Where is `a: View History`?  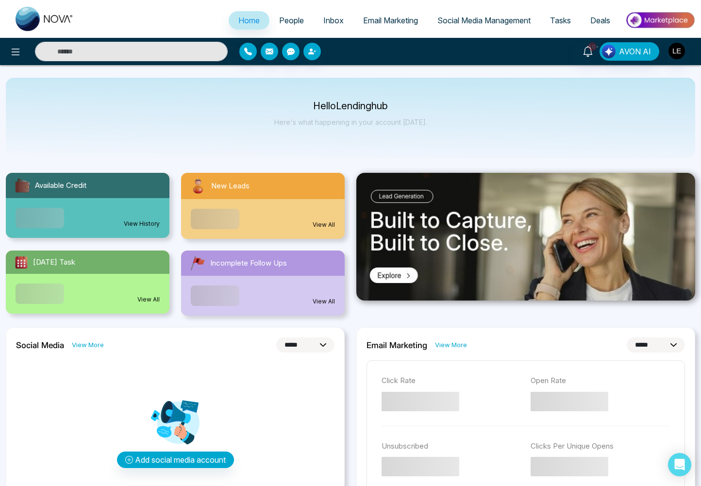
a: View History is located at coordinates (142, 224).